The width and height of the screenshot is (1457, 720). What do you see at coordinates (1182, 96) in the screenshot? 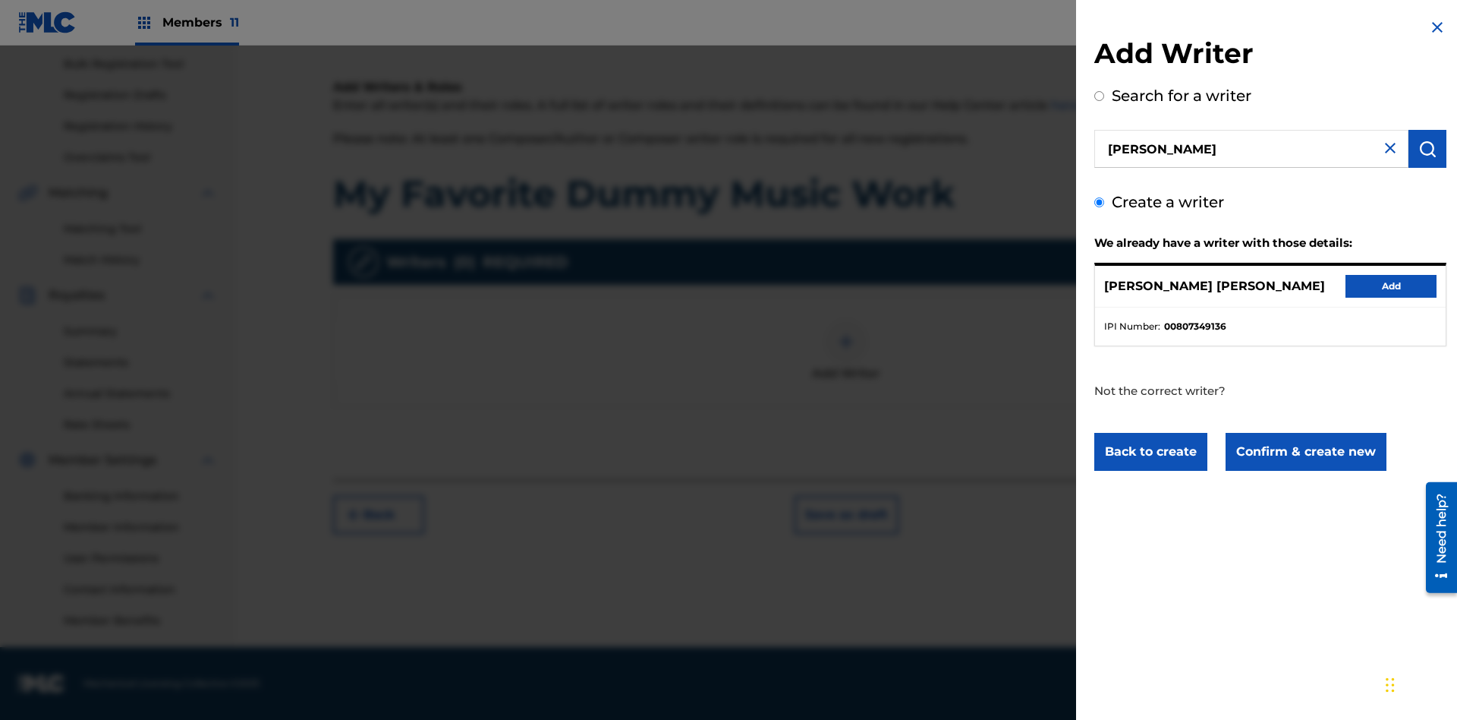
I see `label: Search for a writer` at bounding box center [1182, 96].